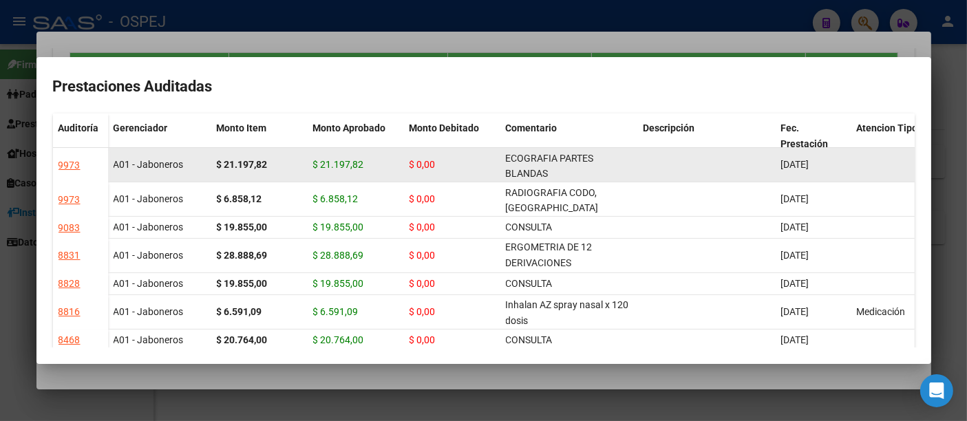 This screenshot has width=967, height=421. What do you see at coordinates (239, 199) in the screenshot?
I see `strong: $ 6.858,12` at bounding box center [239, 199].